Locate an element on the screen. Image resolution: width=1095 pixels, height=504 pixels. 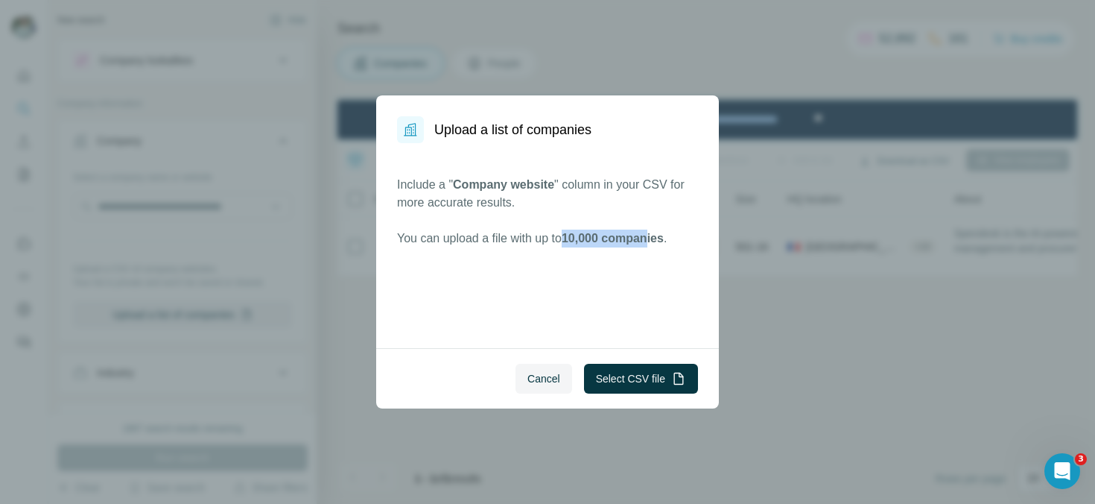
button: Select CSV file is located at coordinates (641, 378).